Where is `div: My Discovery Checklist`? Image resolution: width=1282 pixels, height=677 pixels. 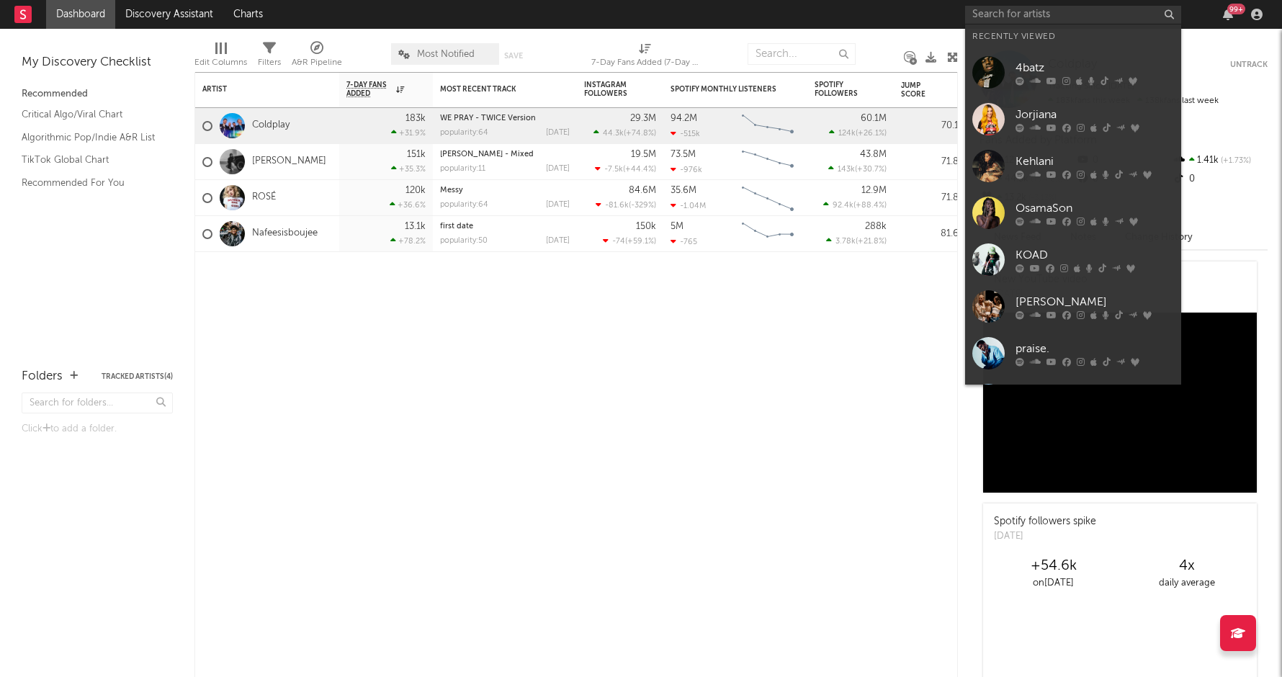 div: My Discovery Checklist is located at coordinates (97, 63).